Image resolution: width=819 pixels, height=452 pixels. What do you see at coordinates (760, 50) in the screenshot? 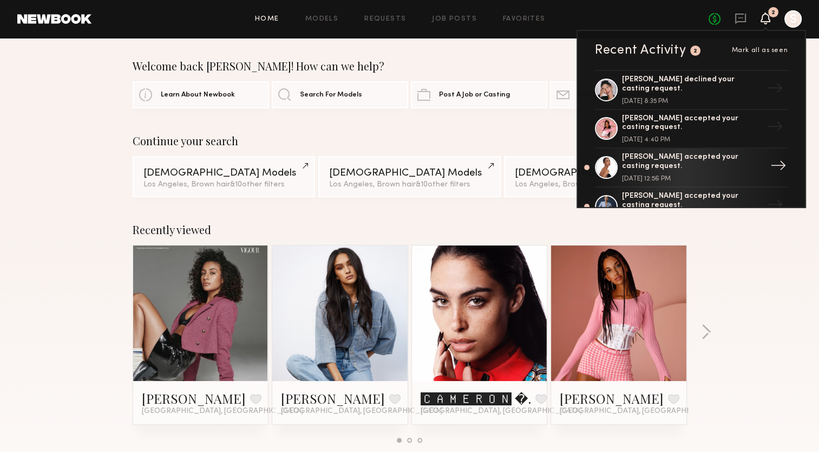
I see `span: Mark all as seen` at bounding box center [760, 50].